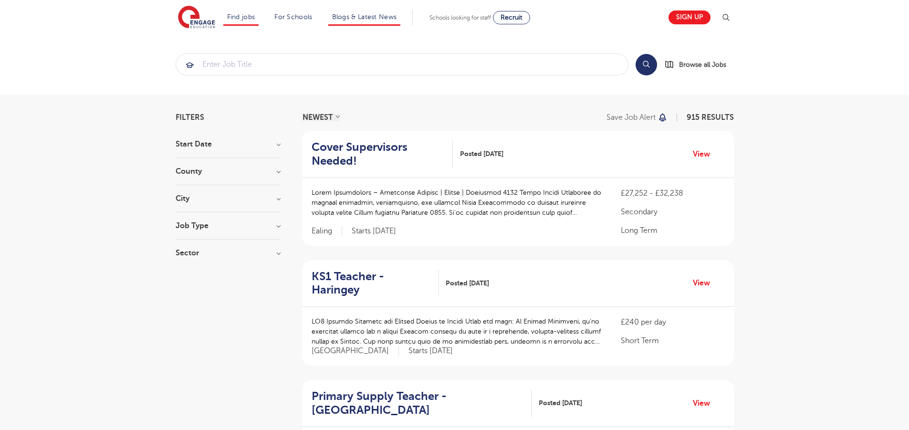 The height and width of the screenshot is (430, 909). Describe the element at coordinates (637, 117) in the screenshot. I see `button: Save job alert` at that location.